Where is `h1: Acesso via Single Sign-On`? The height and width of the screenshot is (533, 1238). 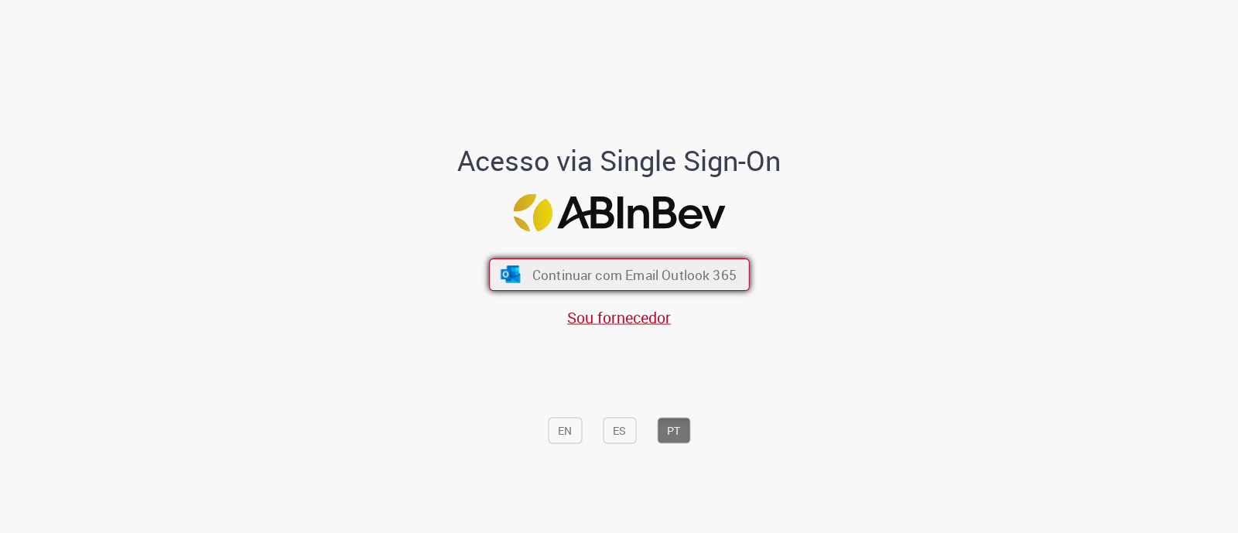 h1: Acesso via Single Sign-On is located at coordinates (619, 160).